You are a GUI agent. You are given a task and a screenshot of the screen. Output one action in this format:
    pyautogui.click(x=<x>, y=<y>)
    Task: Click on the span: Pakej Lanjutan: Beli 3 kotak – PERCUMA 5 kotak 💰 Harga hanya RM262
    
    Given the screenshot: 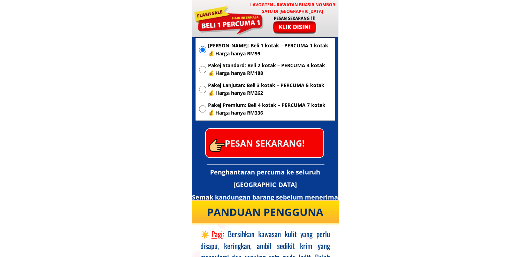 What is the action you would take?
    pyautogui.click(x=270, y=89)
    